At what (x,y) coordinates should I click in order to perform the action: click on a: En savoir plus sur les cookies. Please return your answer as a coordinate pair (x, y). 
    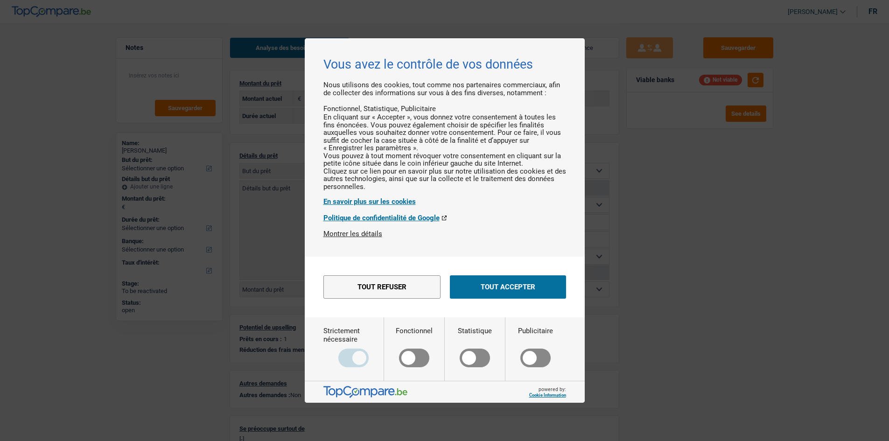
    Looking at the image, I should click on (445, 202).